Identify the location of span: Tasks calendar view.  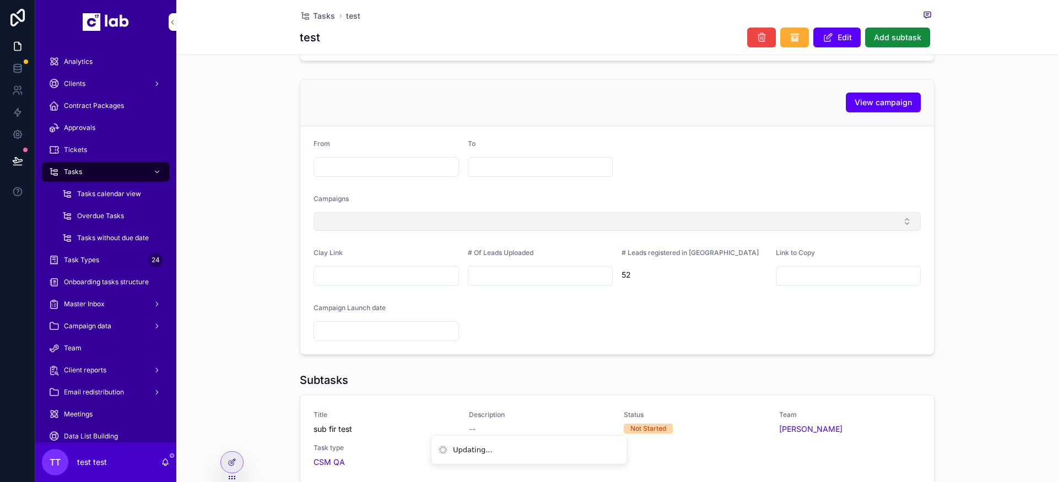
(109, 194).